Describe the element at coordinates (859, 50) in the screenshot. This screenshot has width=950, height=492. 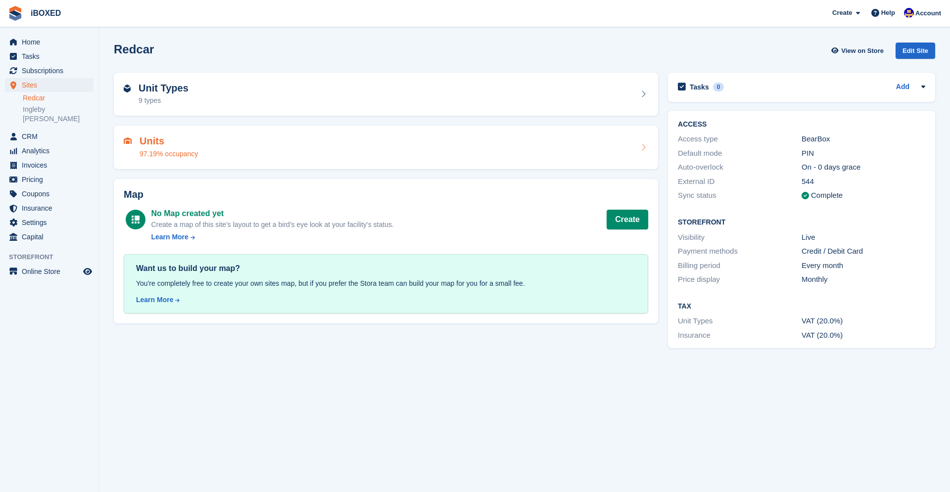
I see `a: View on Store` at that location.